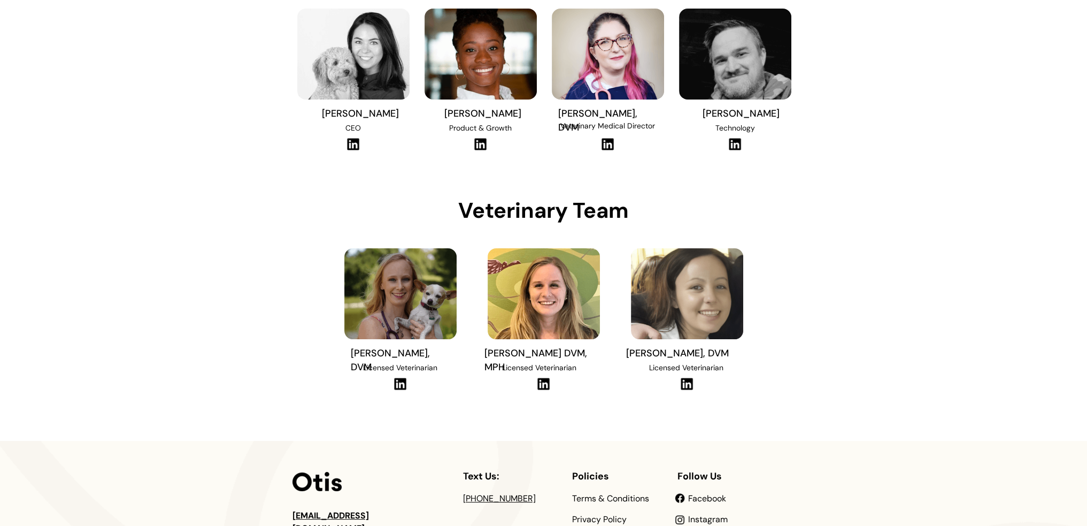 This screenshot has height=526, width=1087. What do you see at coordinates (481, 476) in the screenshot?
I see `span: Text Us:` at bounding box center [481, 476].